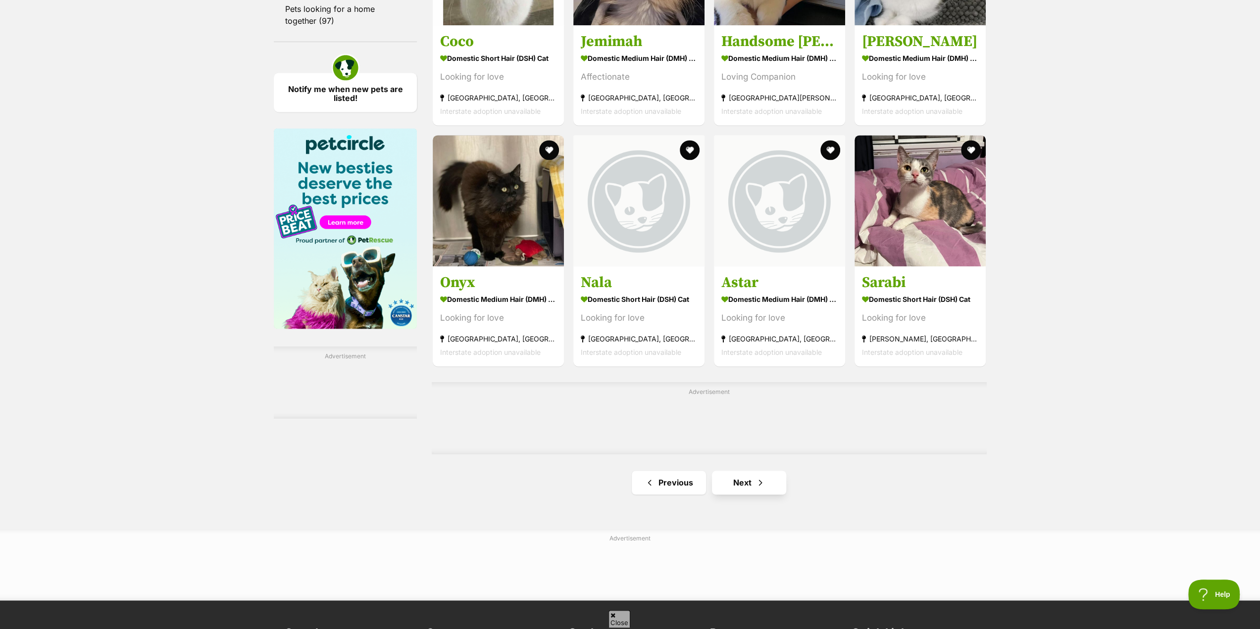 Image resolution: width=1260 pixels, height=629 pixels. What do you see at coordinates (639, 77) in the screenshot?
I see `div: Affectionate` at bounding box center [639, 77].